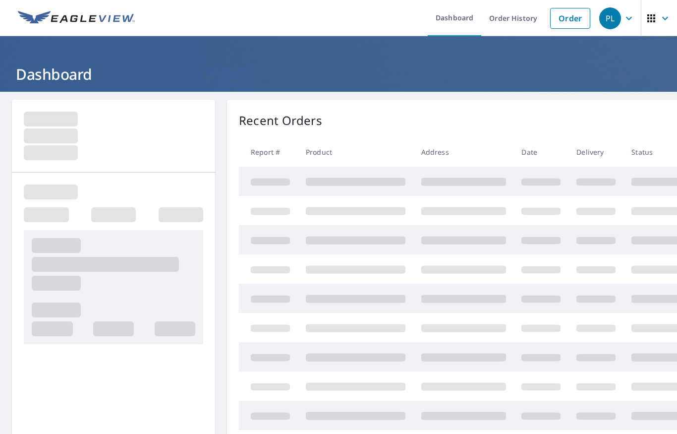 Image resolution: width=677 pixels, height=434 pixels. What do you see at coordinates (570, 18) in the screenshot?
I see `a: Order` at bounding box center [570, 18].